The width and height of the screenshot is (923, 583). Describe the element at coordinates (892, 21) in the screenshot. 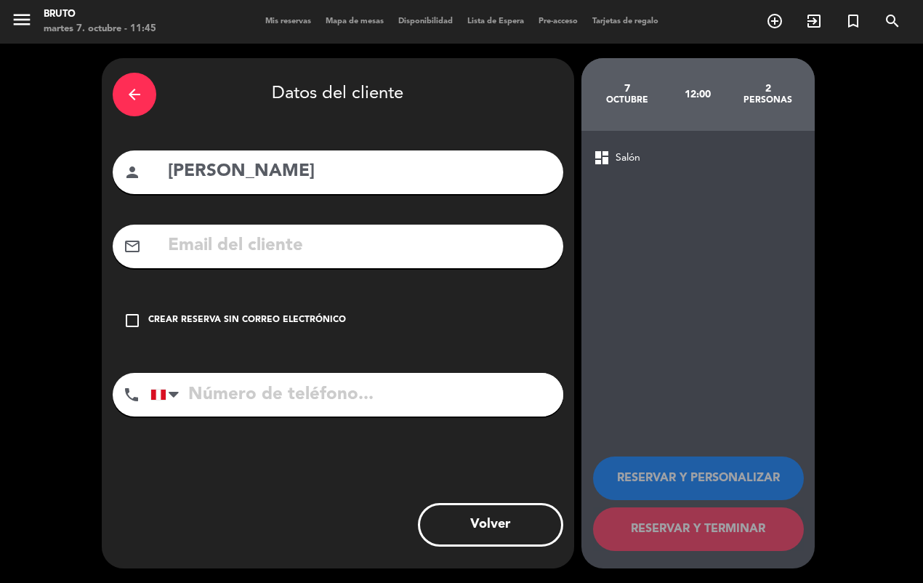

I see `i: search` at that location.